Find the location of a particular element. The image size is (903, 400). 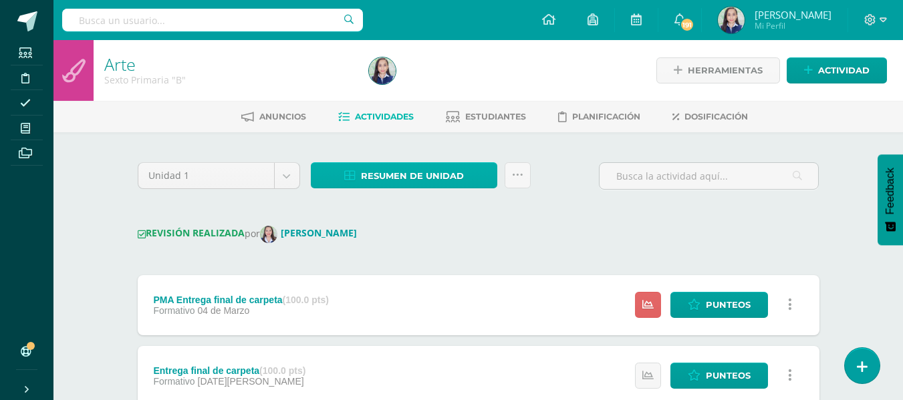

a: Estudiantes is located at coordinates (486, 117).